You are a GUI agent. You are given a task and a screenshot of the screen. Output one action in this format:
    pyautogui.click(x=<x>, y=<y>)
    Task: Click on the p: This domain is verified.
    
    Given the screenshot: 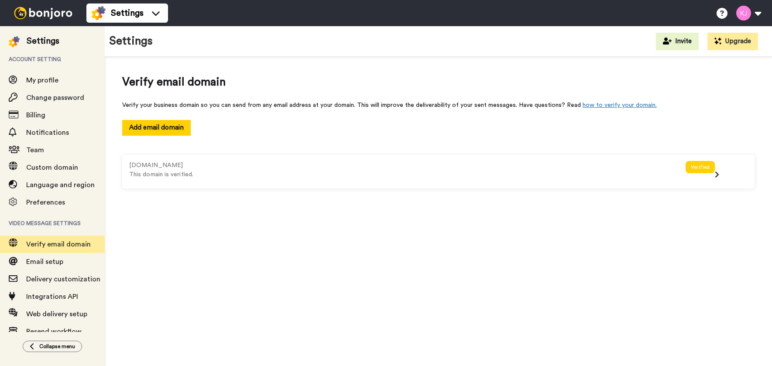 What is the action you would take?
    pyautogui.click(x=407, y=175)
    